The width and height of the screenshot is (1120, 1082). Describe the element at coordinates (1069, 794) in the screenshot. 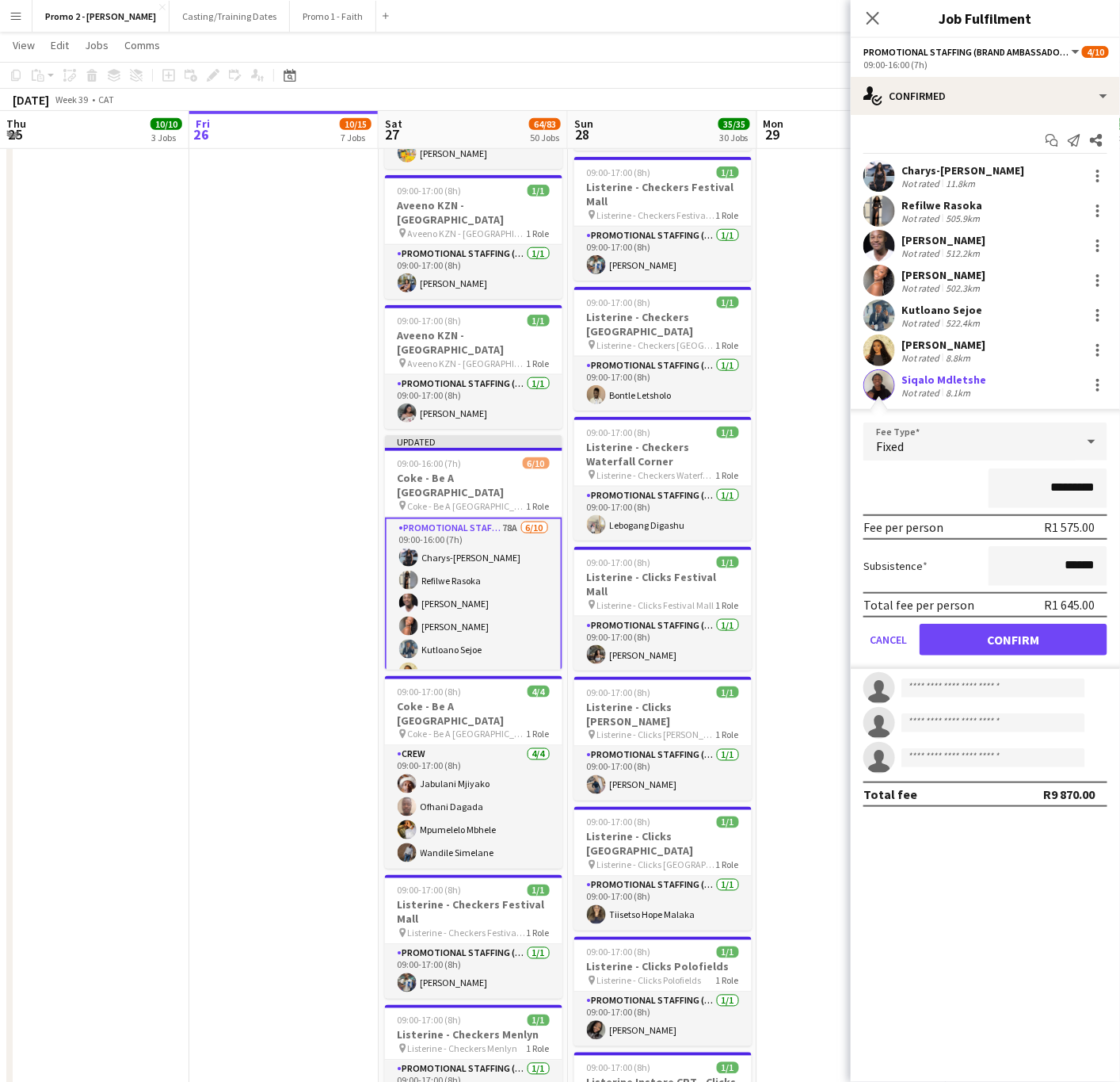

I see `div: R9 870.00` at that location.